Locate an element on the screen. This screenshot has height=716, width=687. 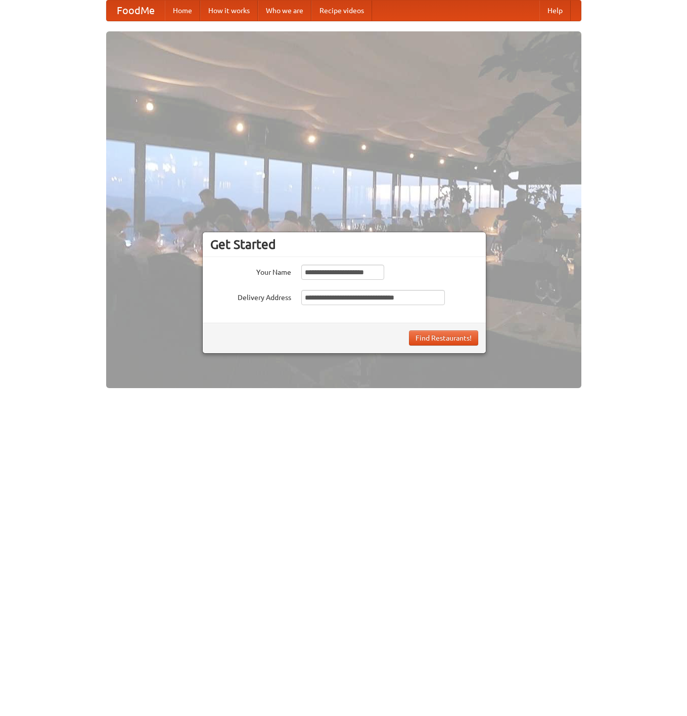
a: Recipe videos is located at coordinates (342, 11).